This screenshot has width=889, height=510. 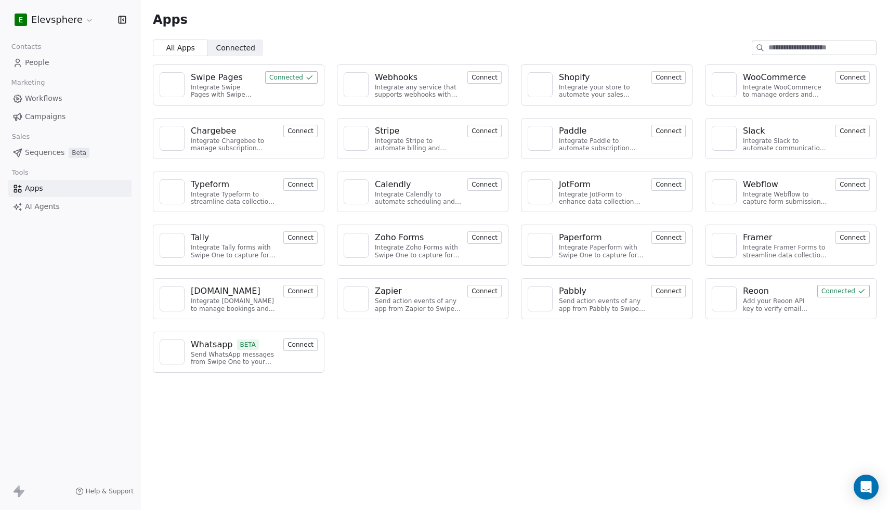 What do you see at coordinates (235, 48) in the screenshot?
I see `span: Connected` at bounding box center [235, 48].